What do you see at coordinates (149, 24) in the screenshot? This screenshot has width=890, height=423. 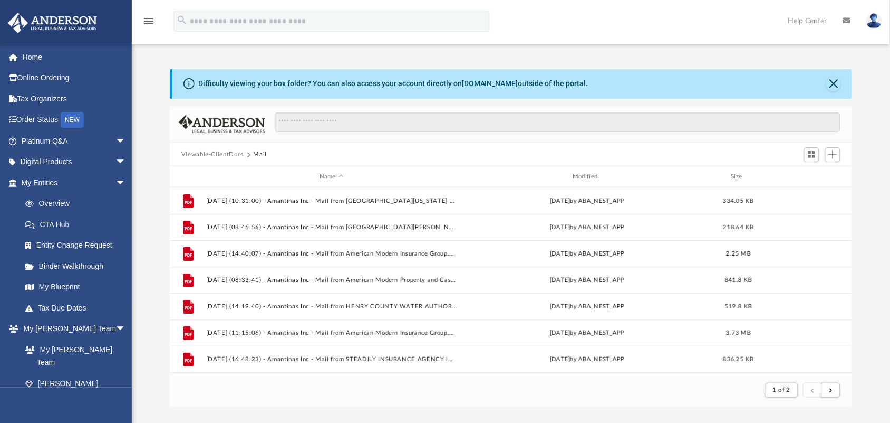 I see `a: menu` at bounding box center [149, 24].